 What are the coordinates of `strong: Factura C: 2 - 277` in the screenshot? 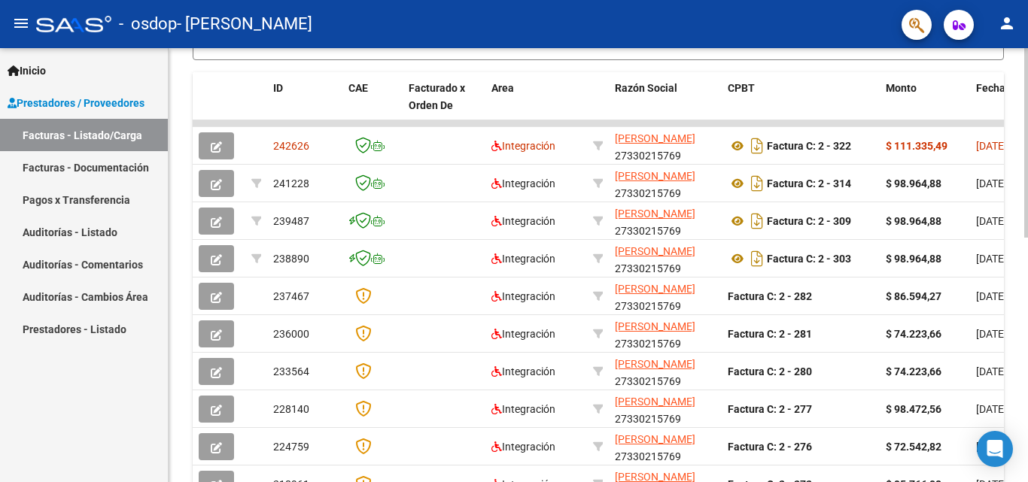 It's located at (770, 409).